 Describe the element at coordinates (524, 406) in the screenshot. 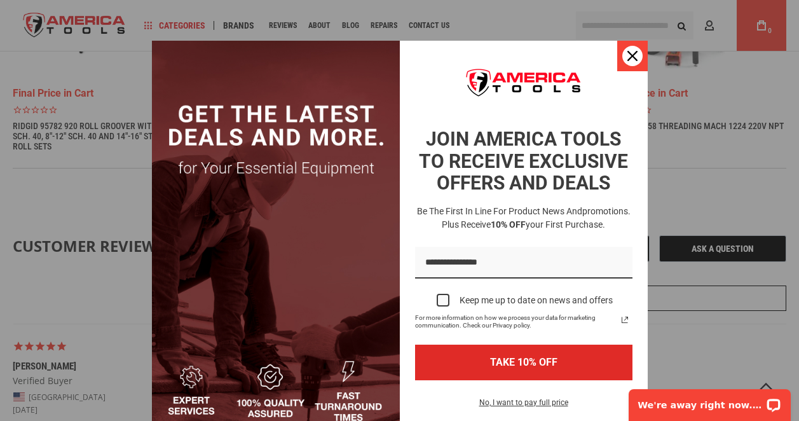

I see `button: No, I want to pay full price` at that location.